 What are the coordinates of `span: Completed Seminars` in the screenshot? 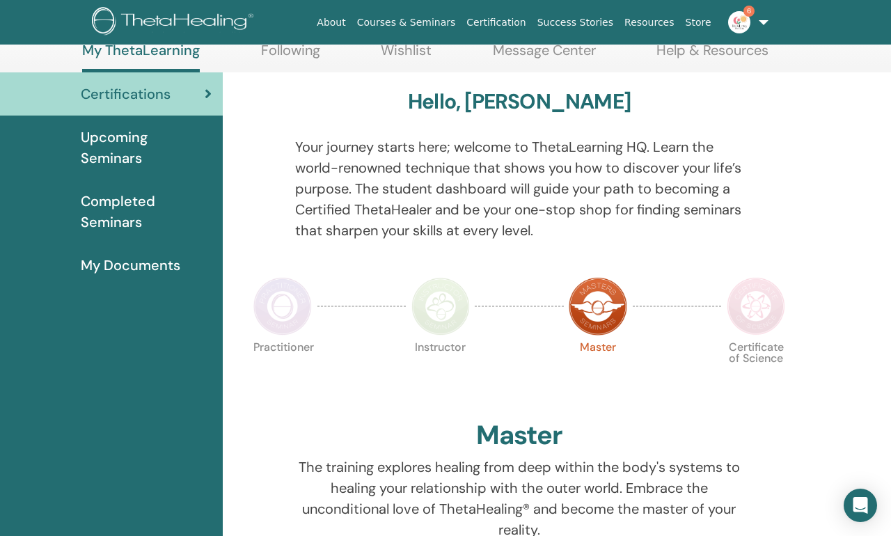 It's located at (146, 212).